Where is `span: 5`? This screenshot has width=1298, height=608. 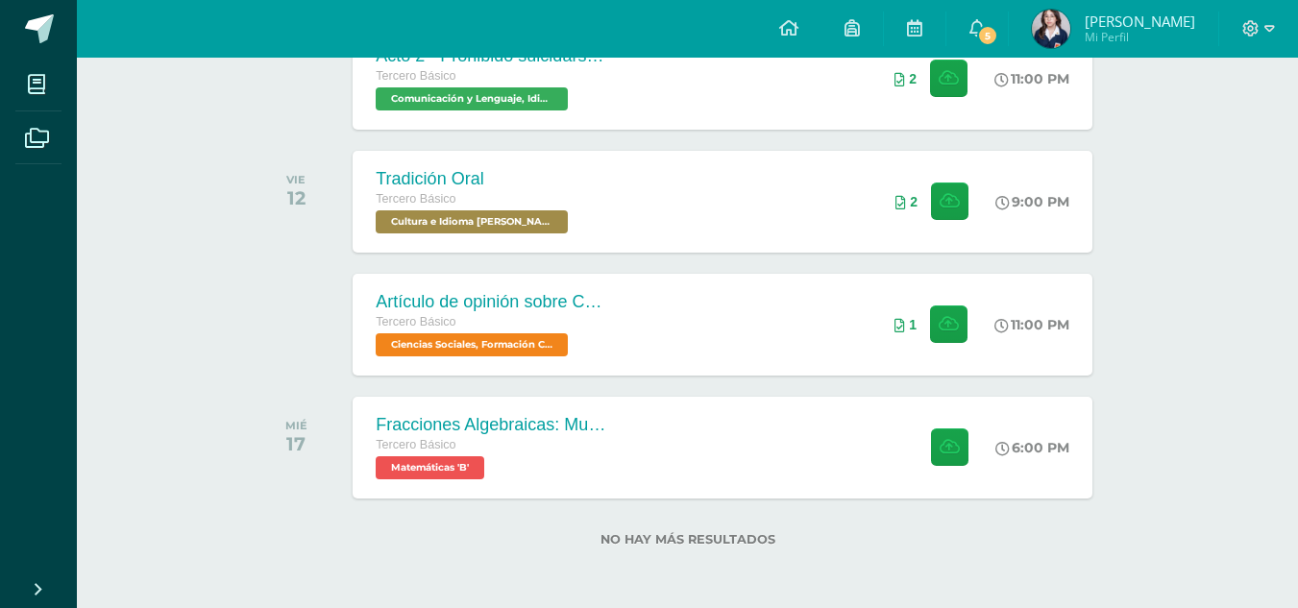
span: 5 is located at coordinates (988, 36).